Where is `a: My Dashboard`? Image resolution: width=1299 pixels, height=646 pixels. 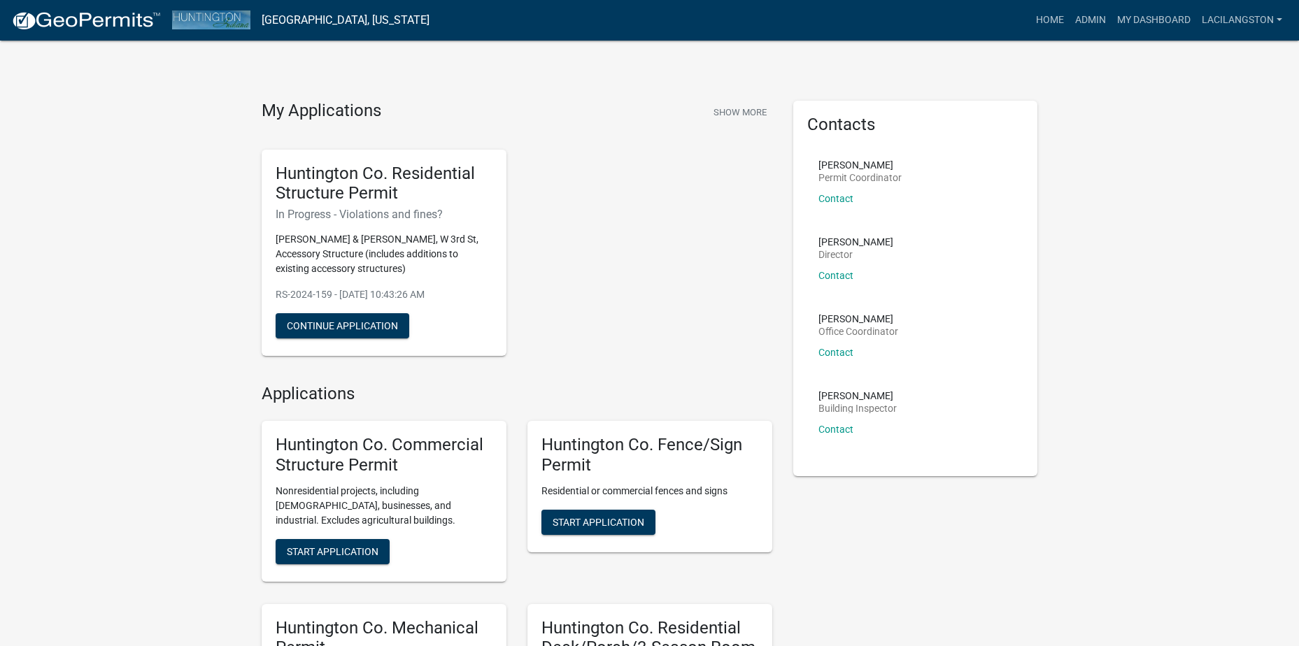 a: My Dashboard is located at coordinates (1153, 20).